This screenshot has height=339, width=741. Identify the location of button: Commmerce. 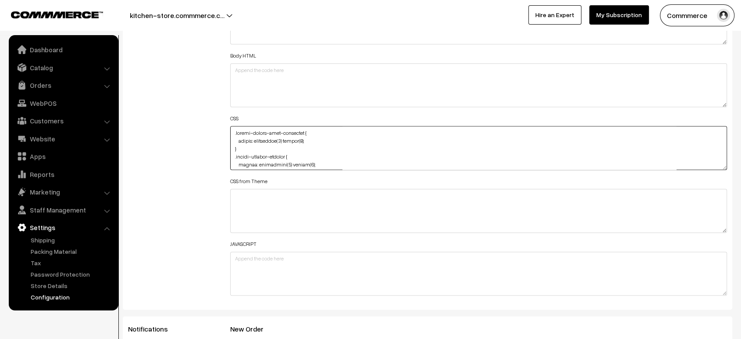
(697, 15).